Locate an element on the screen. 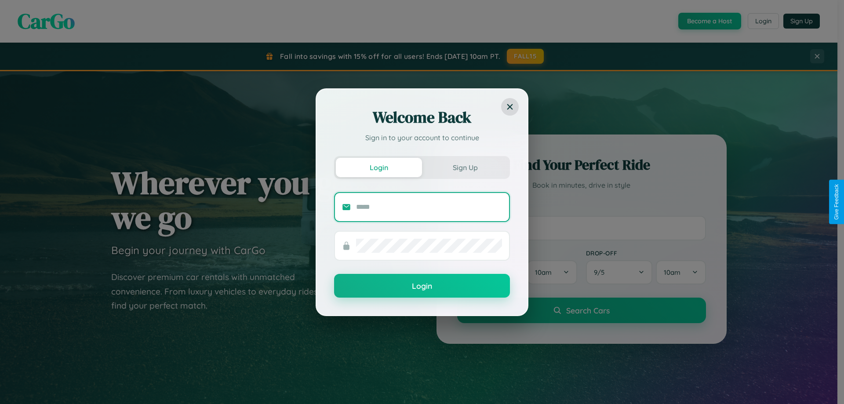  h2: Welcome Back is located at coordinates (422, 117).